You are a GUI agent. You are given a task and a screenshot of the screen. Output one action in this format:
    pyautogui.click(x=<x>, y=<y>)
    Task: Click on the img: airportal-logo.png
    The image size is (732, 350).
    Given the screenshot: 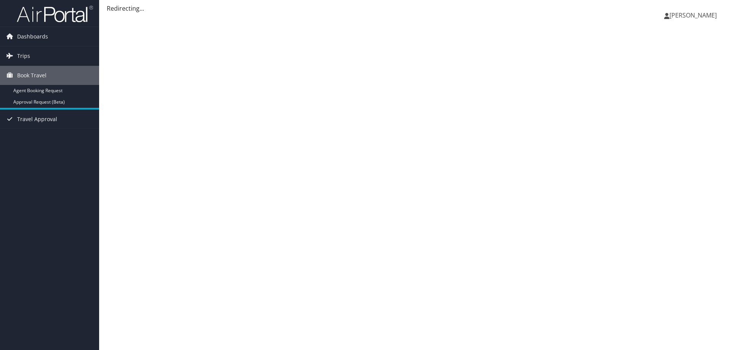 What is the action you would take?
    pyautogui.click(x=55, y=14)
    